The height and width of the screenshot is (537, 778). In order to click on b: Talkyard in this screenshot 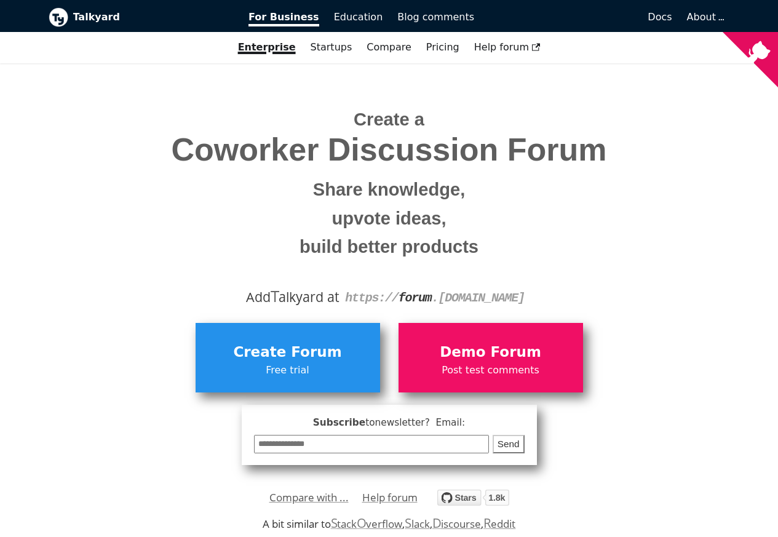, I will do `click(153, 17)`.